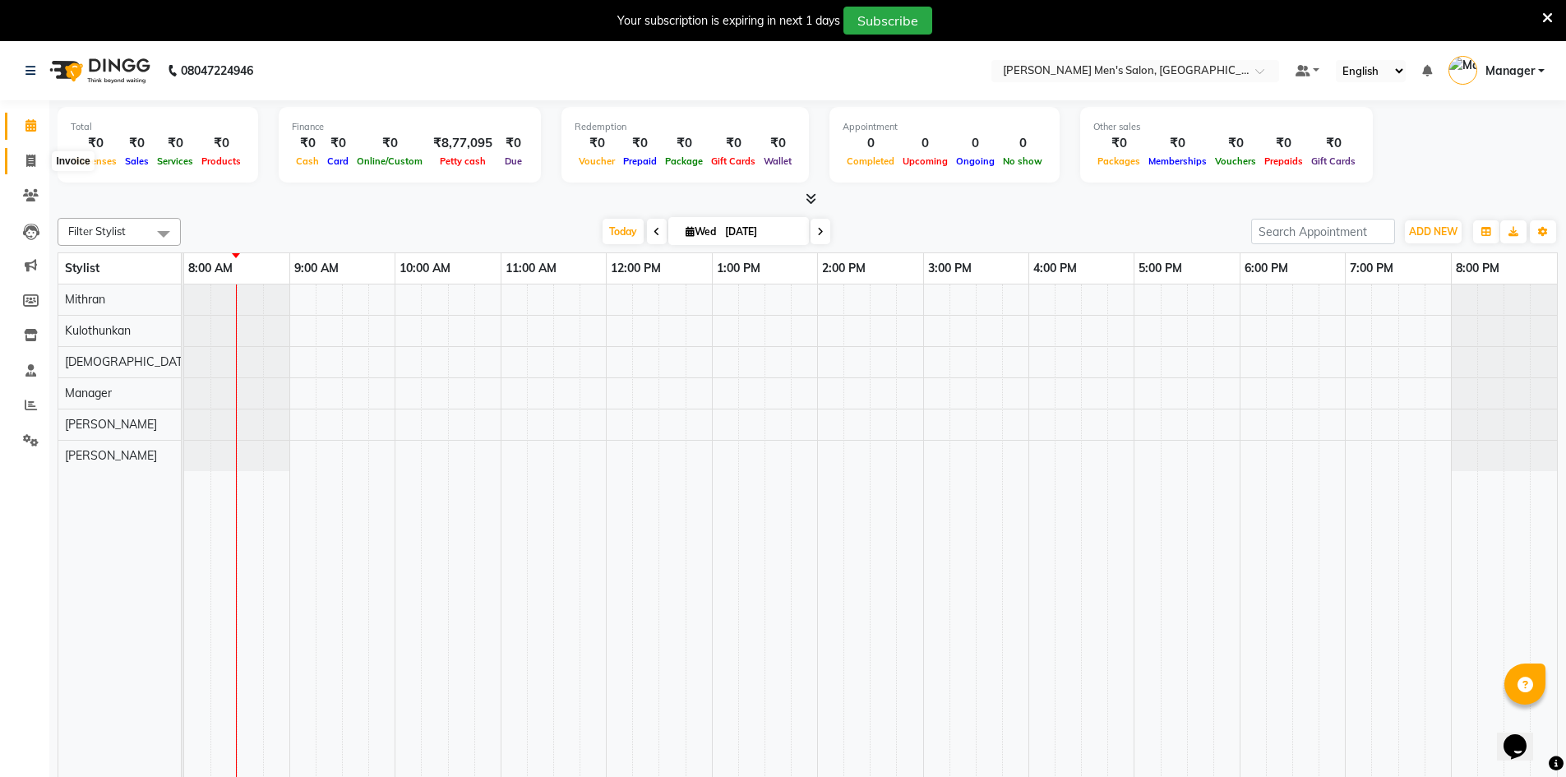 This screenshot has height=777, width=1566. What do you see at coordinates (308, 161) in the screenshot?
I see `span: Cash` at bounding box center [308, 161].